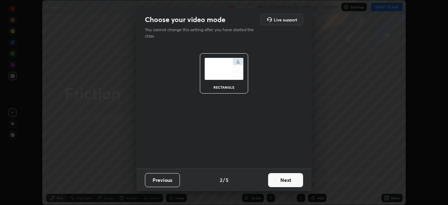 This screenshot has width=448, height=205. What do you see at coordinates (285, 20) in the screenshot?
I see `h5: Live support` at bounding box center [285, 20].